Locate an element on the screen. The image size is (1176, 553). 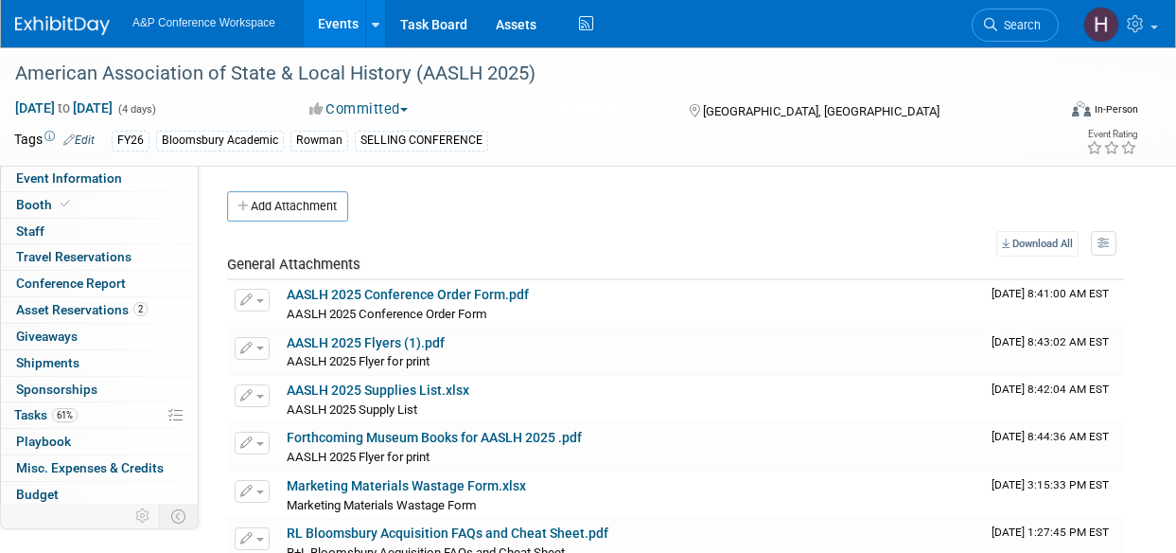
a: Shipments is located at coordinates (99, 362).